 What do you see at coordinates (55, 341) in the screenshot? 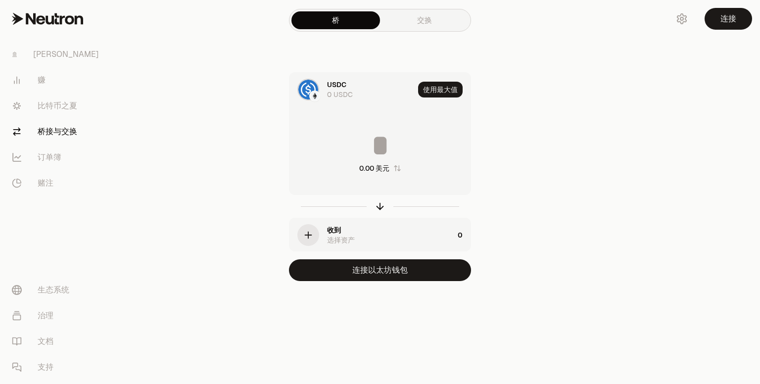
I see `a: 文档` at bounding box center [55, 341].